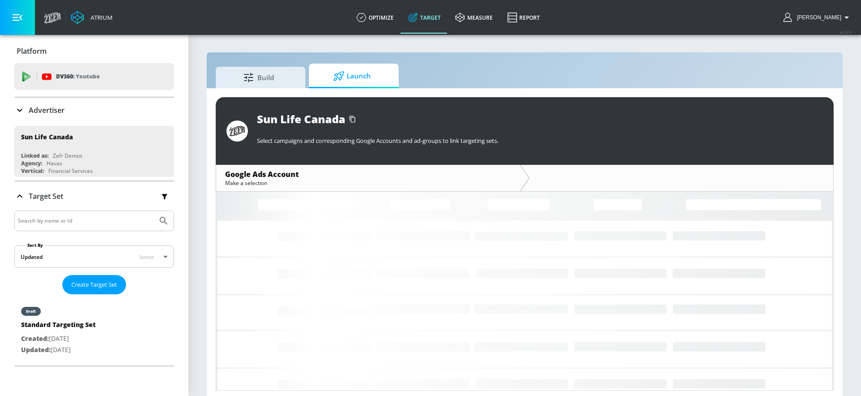  Describe the element at coordinates (54, 163) in the screenshot. I see `div: Havas` at that location.